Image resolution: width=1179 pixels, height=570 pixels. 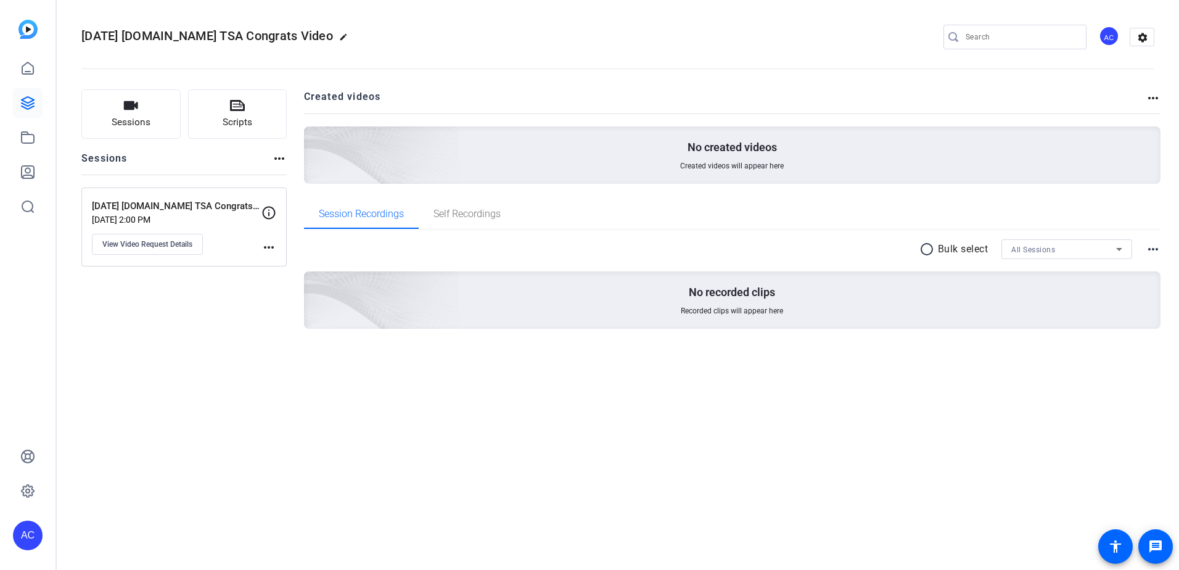 What do you see at coordinates (131, 122) in the screenshot?
I see `span: Sessions` at bounding box center [131, 122].